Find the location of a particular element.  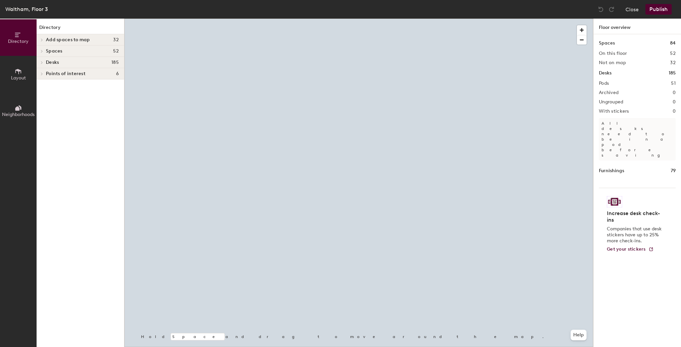

h4: Increase desk check-ins is located at coordinates (635, 217).